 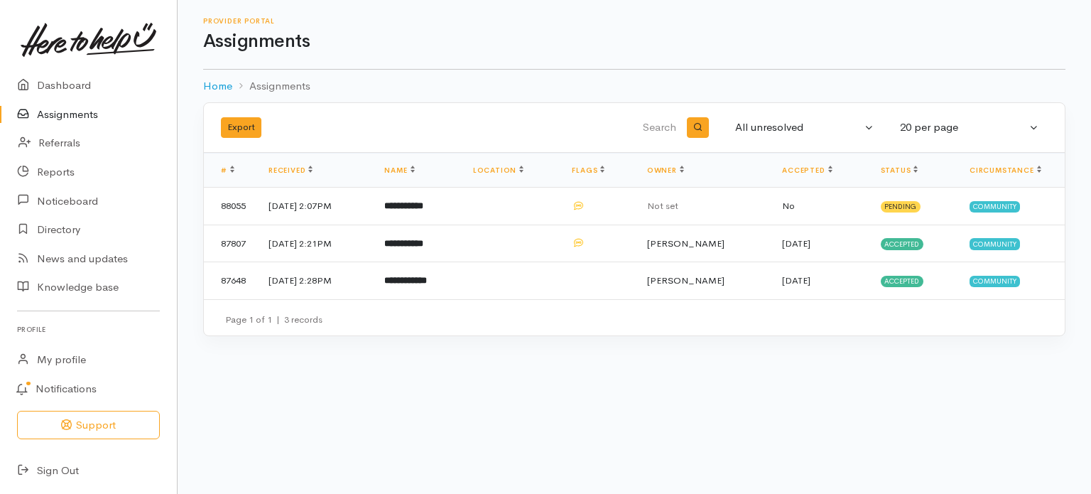 I want to click on h1: Assignments, so click(x=634, y=41).